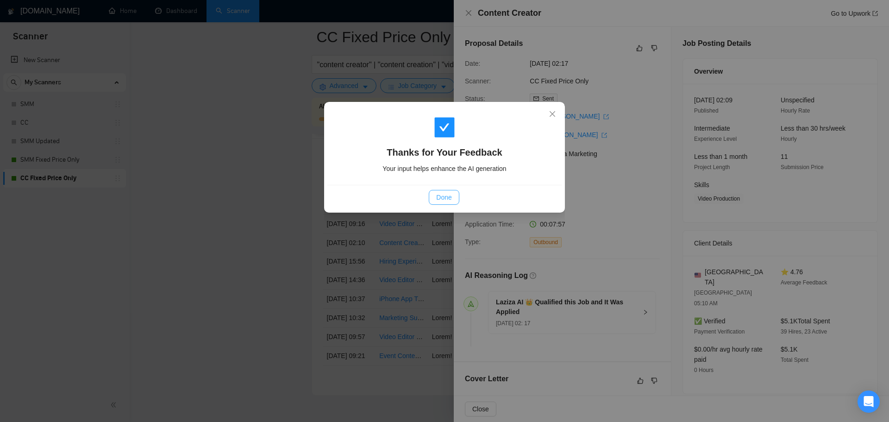  I want to click on span: Your input helps enhance the AI generation, so click(444, 169).